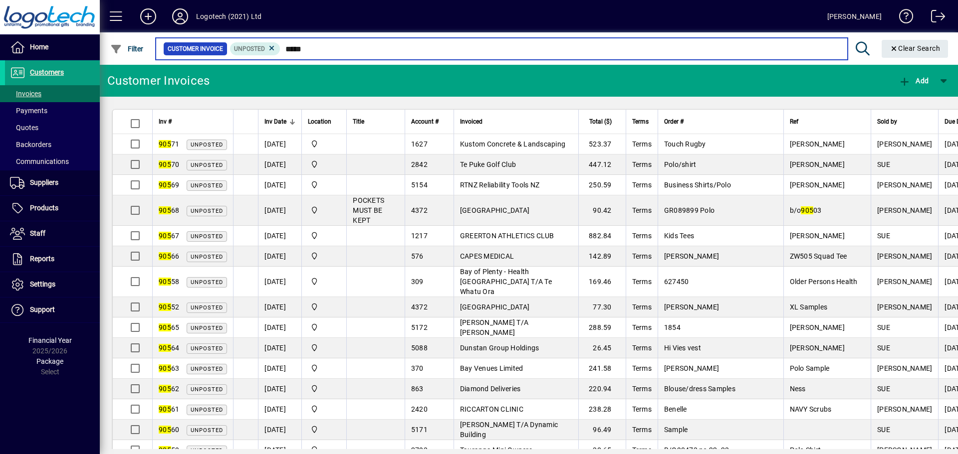  I want to click on td: 447.12, so click(601, 165).